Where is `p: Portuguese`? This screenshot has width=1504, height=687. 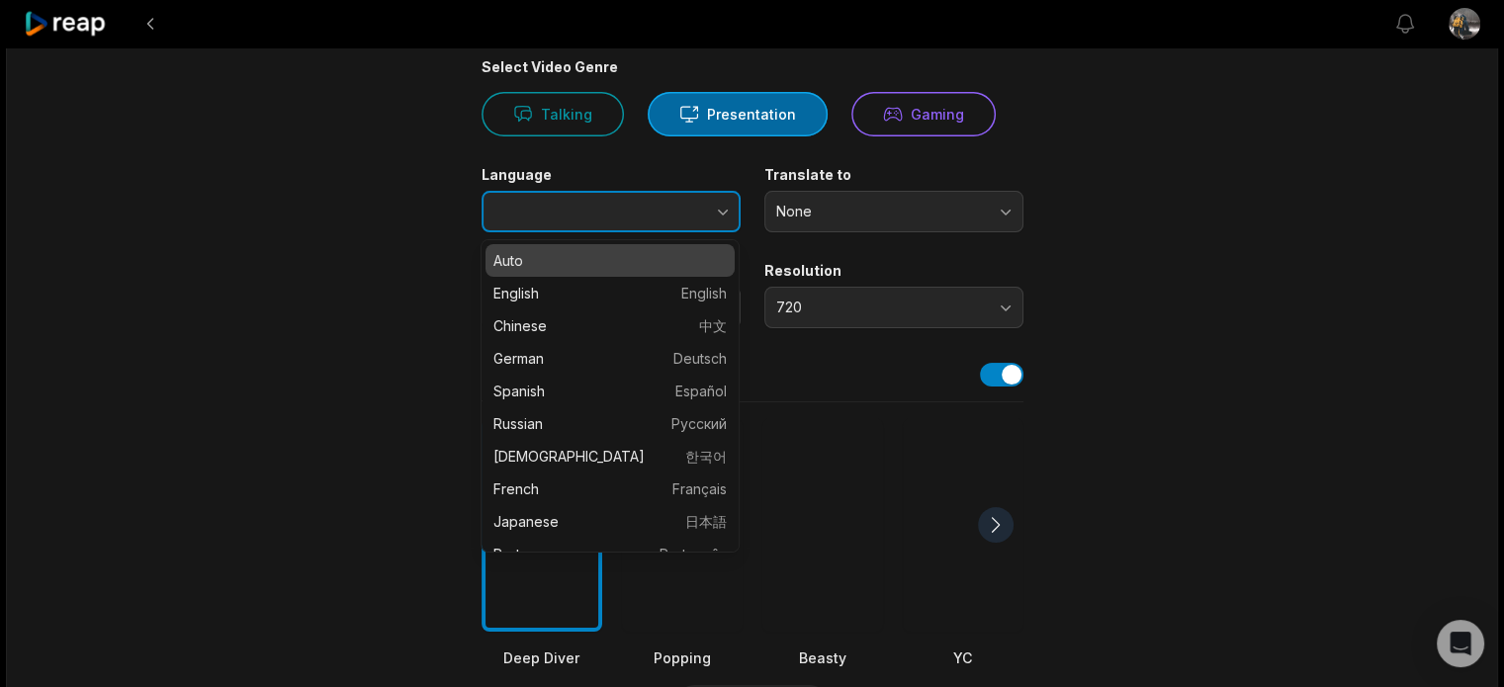 p: Portuguese is located at coordinates (610, 554).